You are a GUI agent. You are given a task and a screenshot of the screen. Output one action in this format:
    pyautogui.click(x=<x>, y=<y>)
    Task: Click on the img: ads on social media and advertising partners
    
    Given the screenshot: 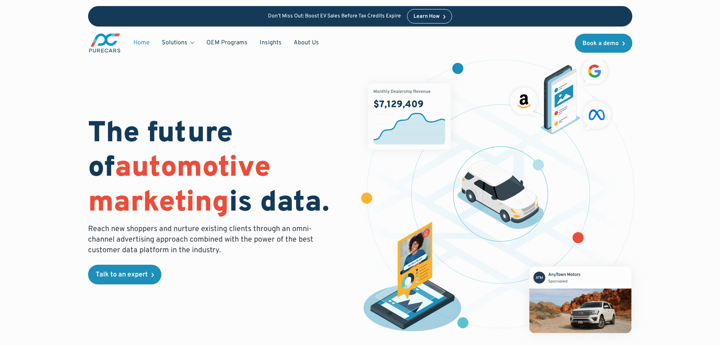 What is the action you would take?
    pyautogui.click(x=561, y=94)
    